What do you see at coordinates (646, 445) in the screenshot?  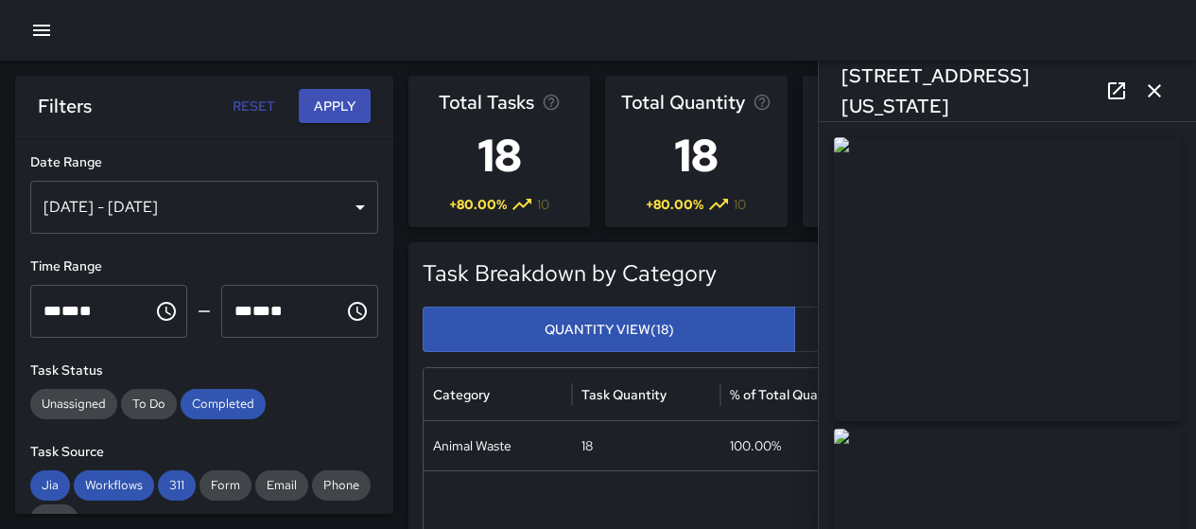 I see `div: 18` at bounding box center [646, 445].